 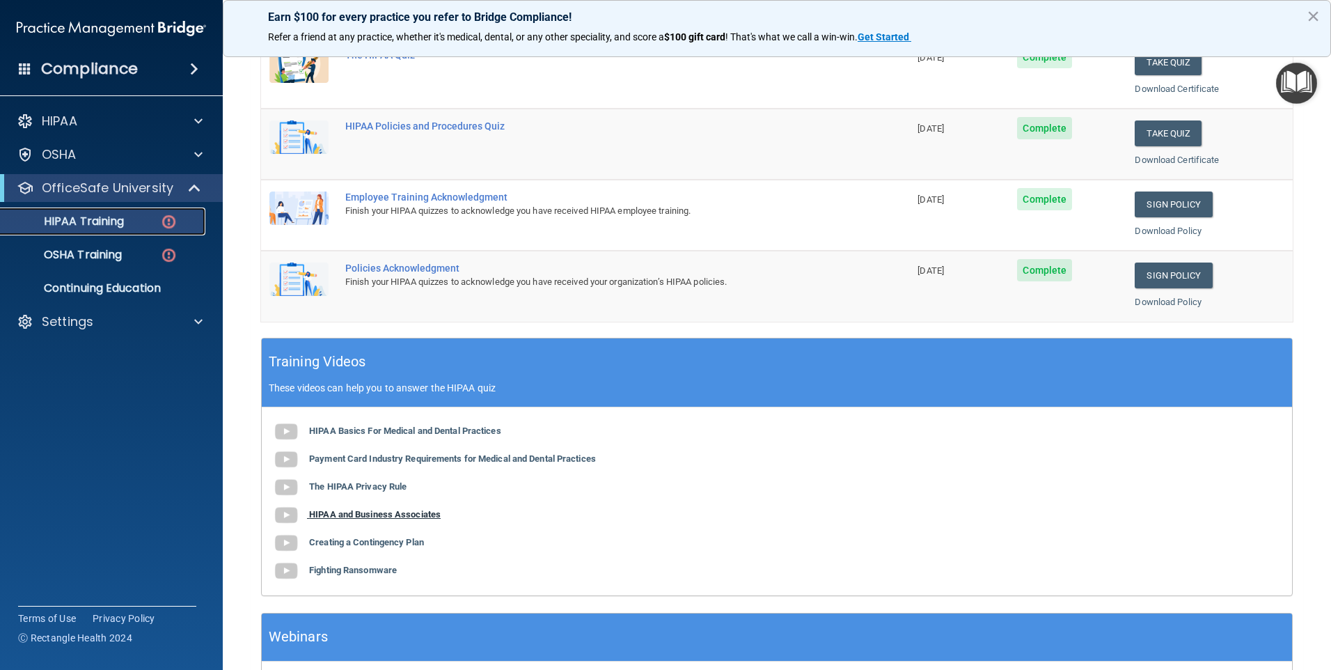 What do you see at coordinates (109, 188) in the screenshot?
I see `a: OfficeSafe University` at bounding box center [109, 188].